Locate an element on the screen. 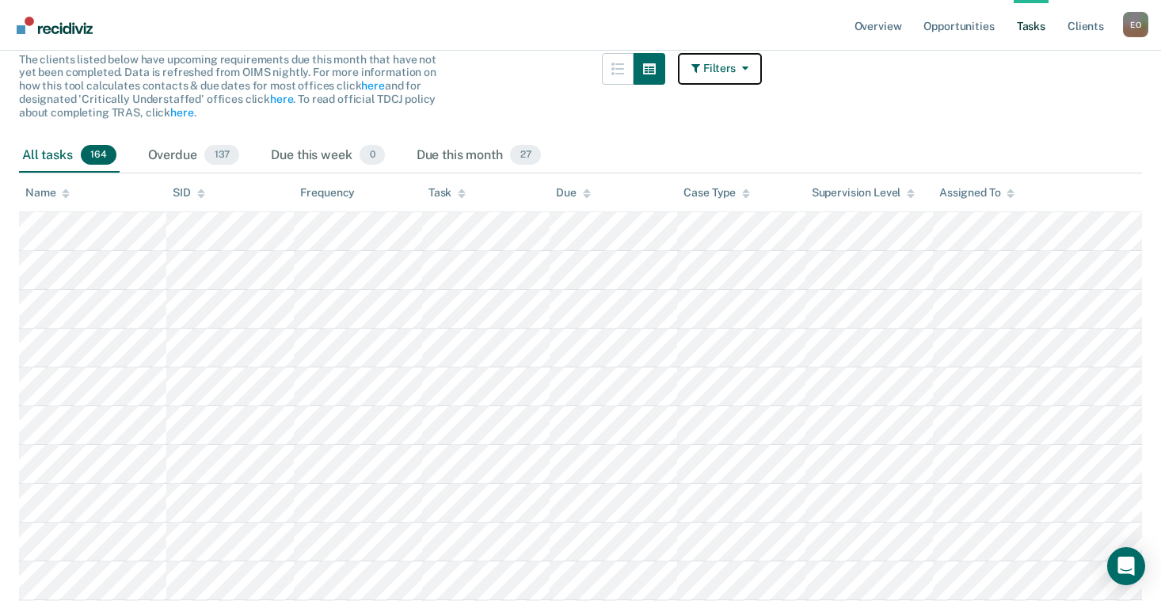 This screenshot has height=601, width=1161. div: Assigned To is located at coordinates (976, 192).